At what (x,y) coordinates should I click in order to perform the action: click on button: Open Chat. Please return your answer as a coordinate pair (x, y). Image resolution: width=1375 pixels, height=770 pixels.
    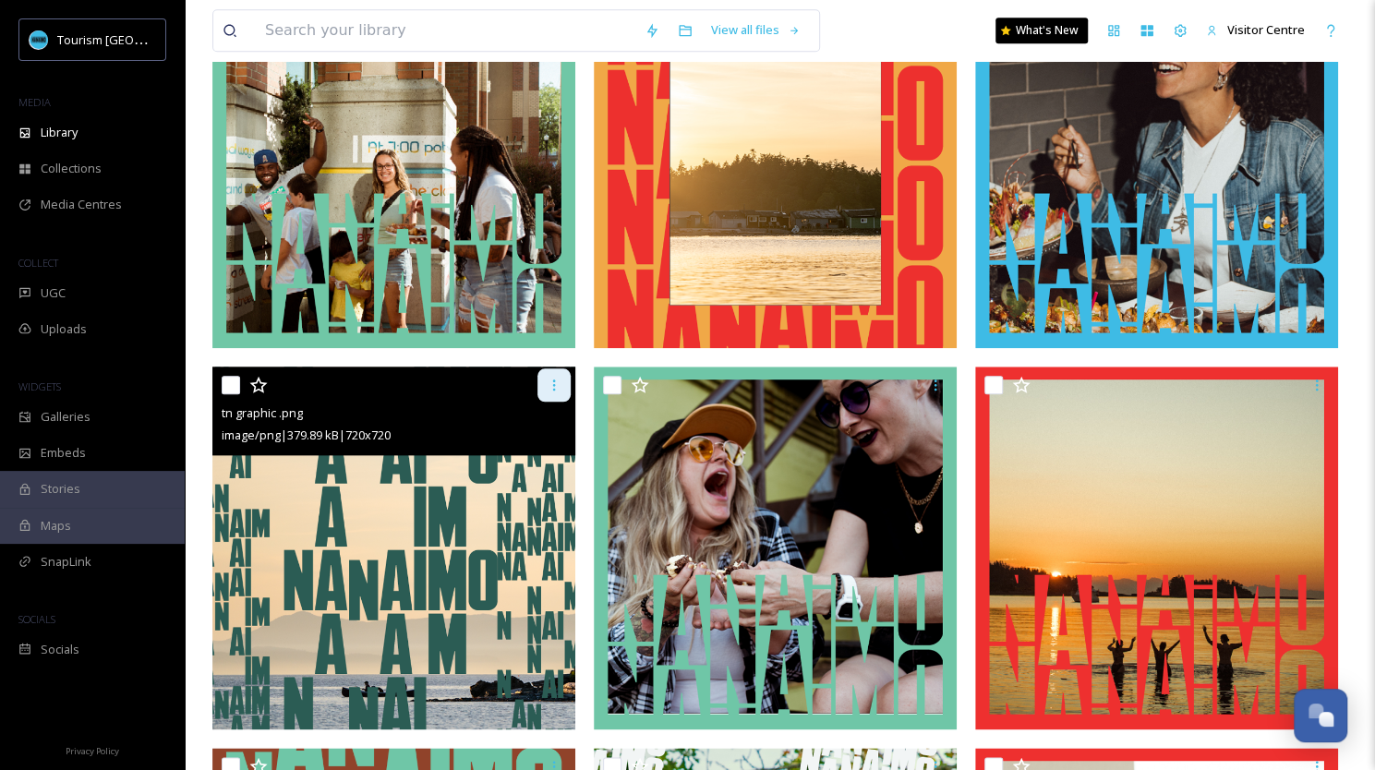
    Looking at the image, I should click on (1321, 716).